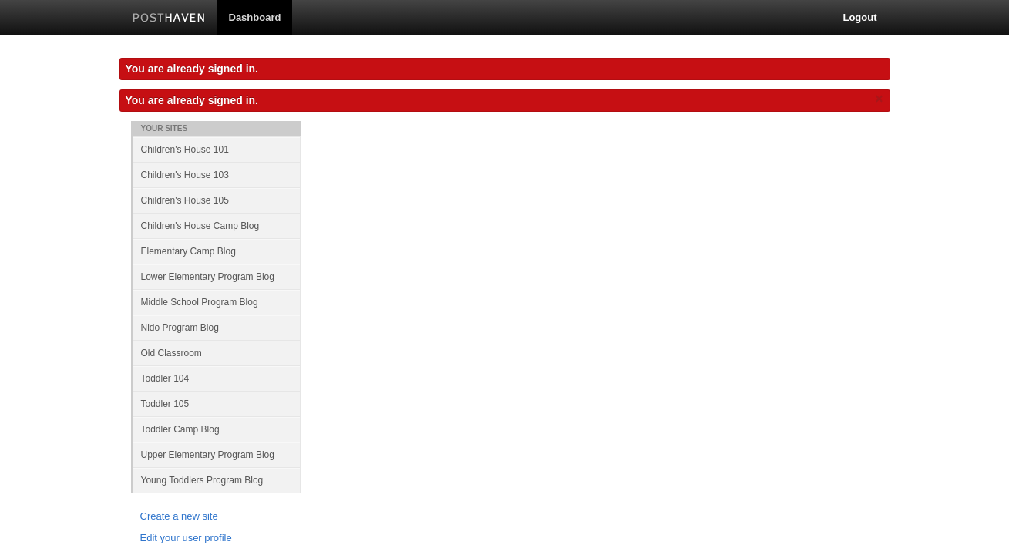 Image resolution: width=1009 pixels, height=545 pixels. What do you see at coordinates (217, 327) in the screenshot?
I see `a: Nido Program Blog` at bounding box center [217, 327].